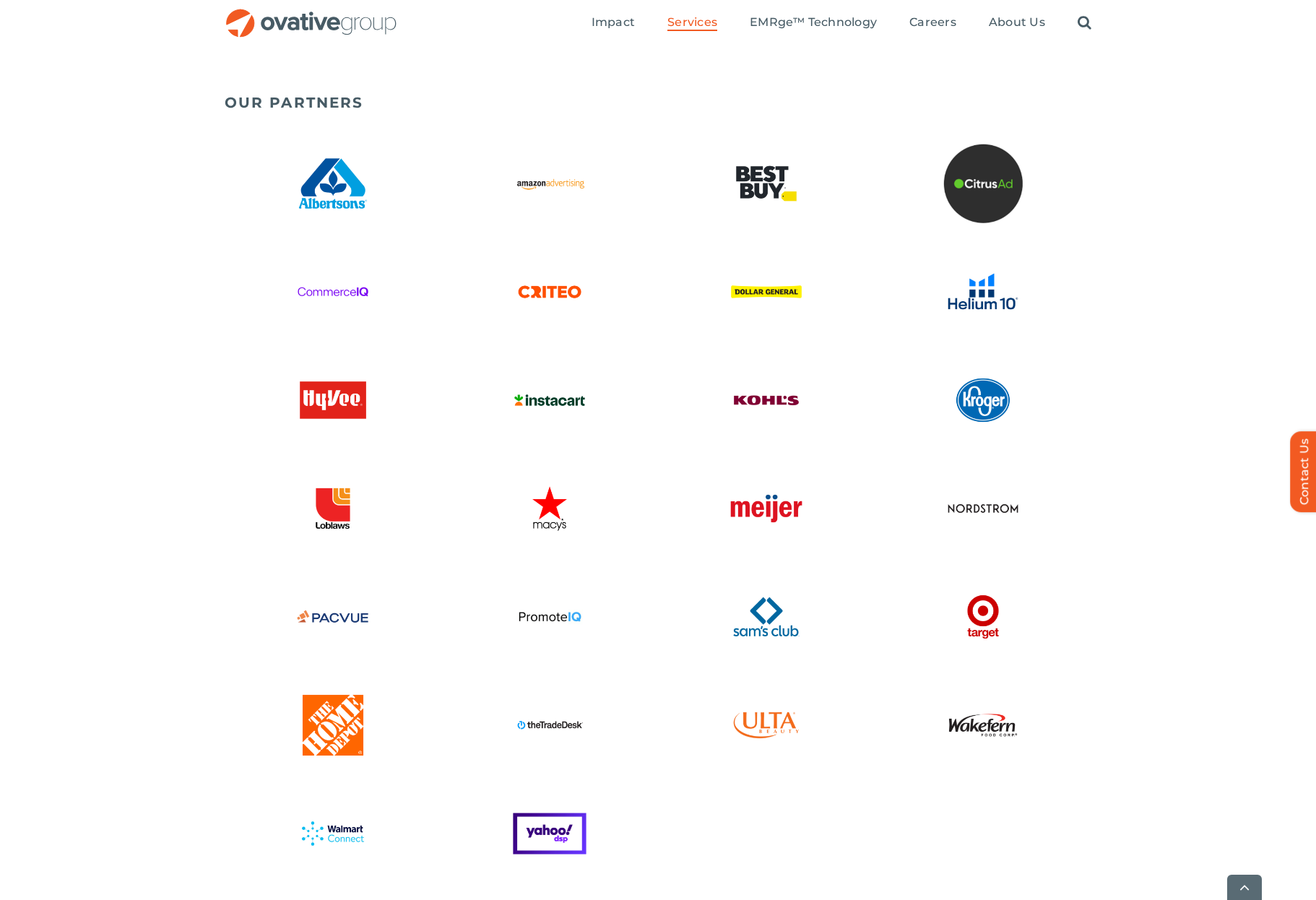 Image resolution: width=1316 pixels, height=900 pixels. Describe the element at coordinates (1018, 23) in the screenshot. I see `span: About Us` at that location.